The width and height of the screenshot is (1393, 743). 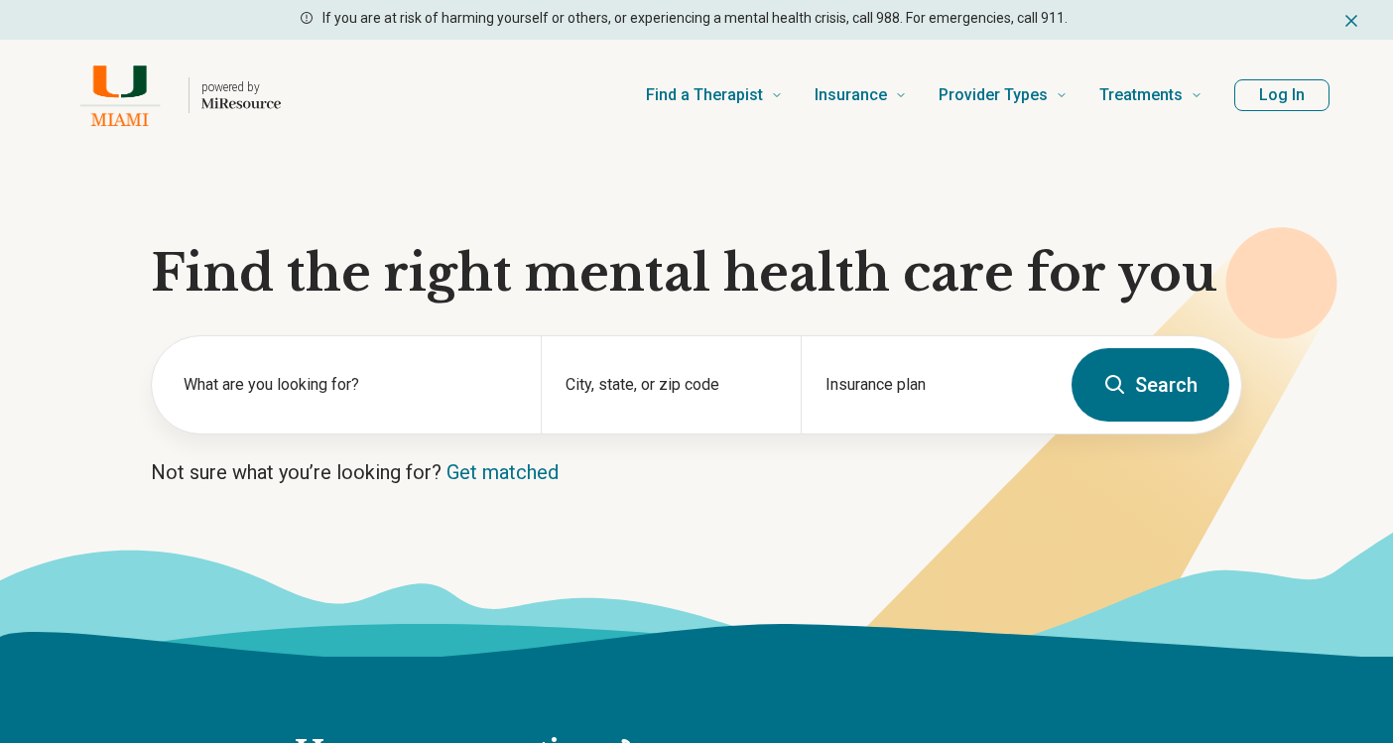 I want to click on button: Dismiss, so click(x=1351, y=20).